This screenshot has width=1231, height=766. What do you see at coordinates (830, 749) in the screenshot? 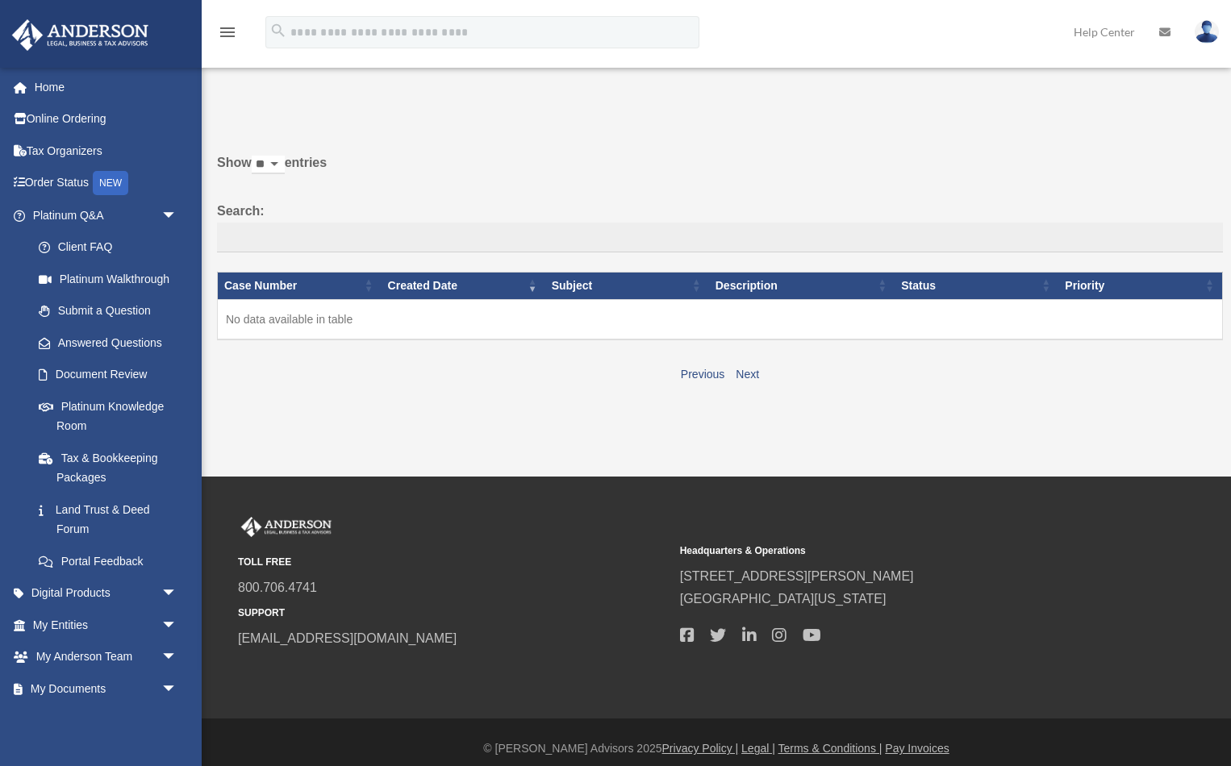
I see `a: Terms & Conditions |` at bounding box center [830, 749].